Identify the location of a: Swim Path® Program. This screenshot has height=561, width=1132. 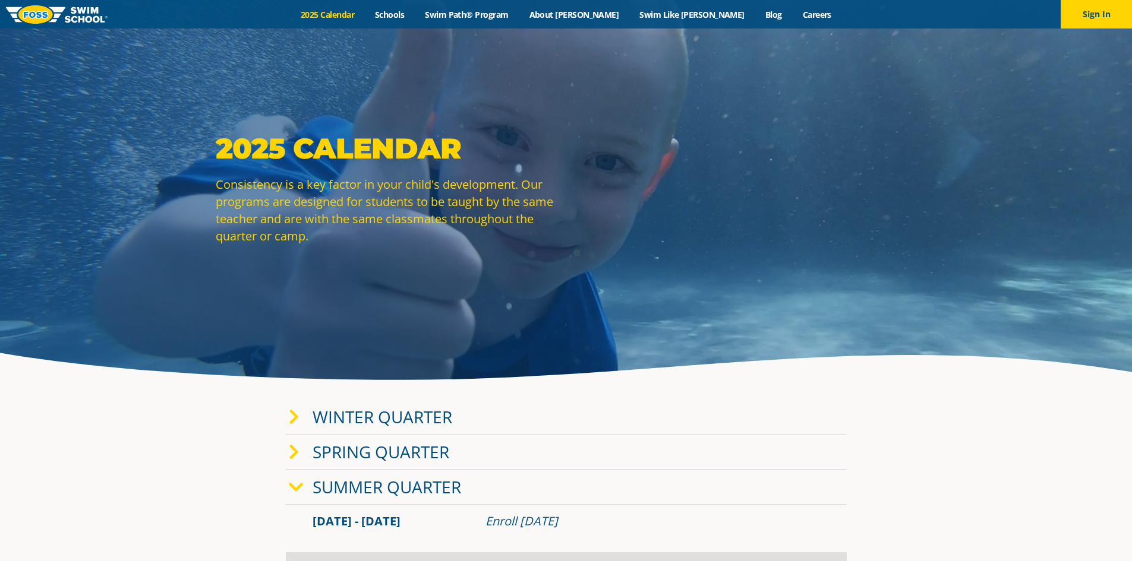
(466, 14).